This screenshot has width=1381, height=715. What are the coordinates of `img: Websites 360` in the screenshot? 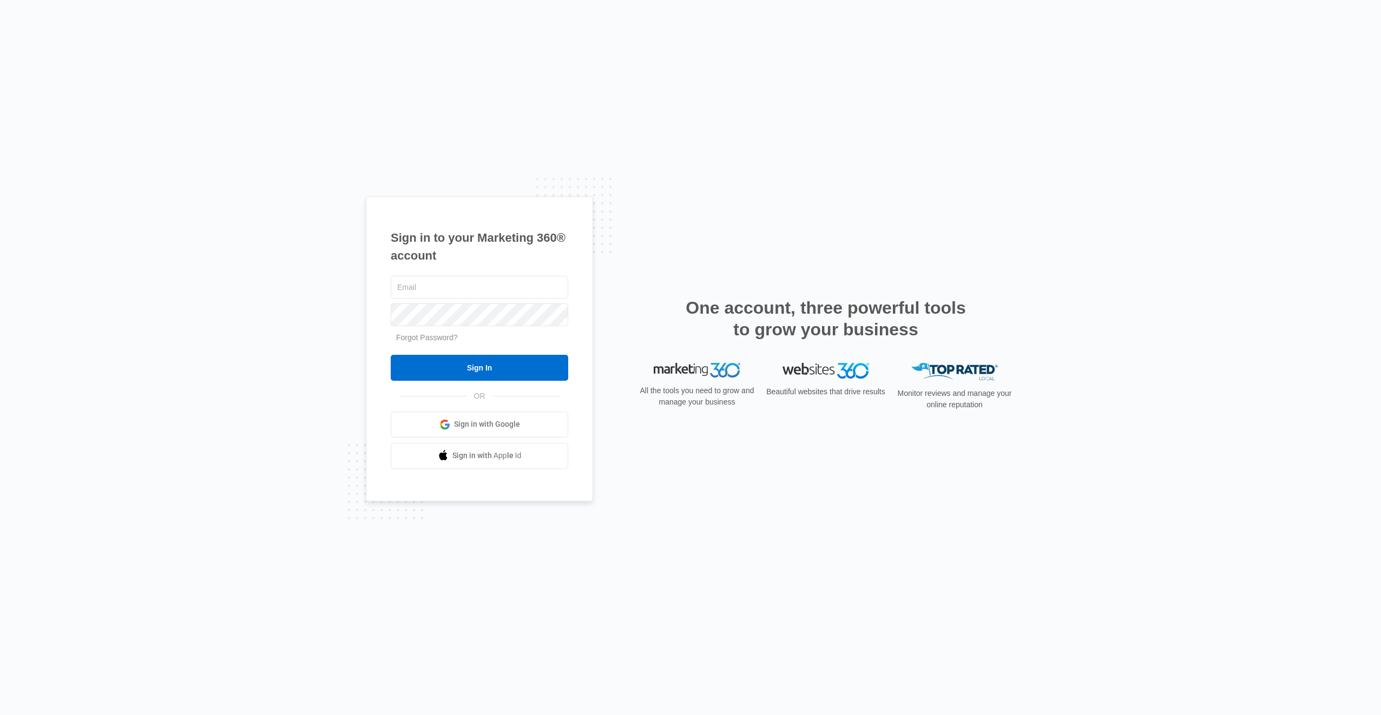 It's located at (826, 371).